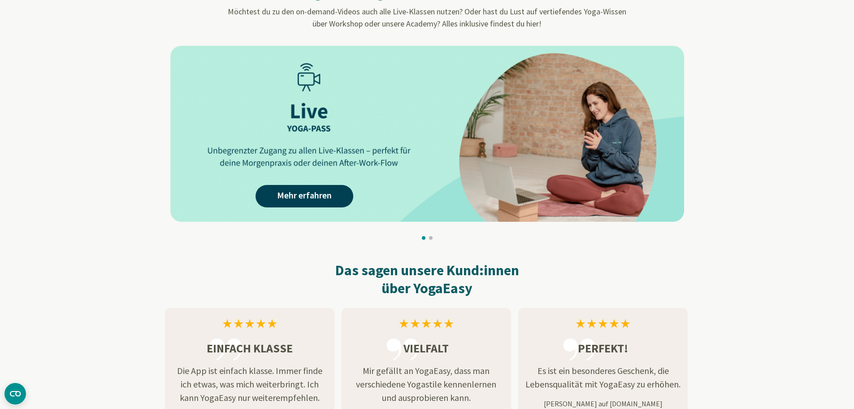 Image resolution: width=854 pixels, height=409 pixels. Describe the element at coordinates (250, 348) in the screenshot. I see `h3: Einfach klasse` at that location.